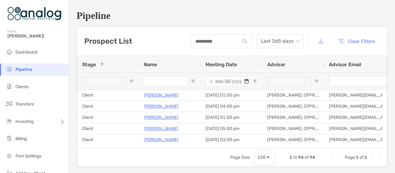  What do you see at coordinates (345, 64) in the screenshot?
I see `span: Advisor Email` at bounding box center [345, 64].